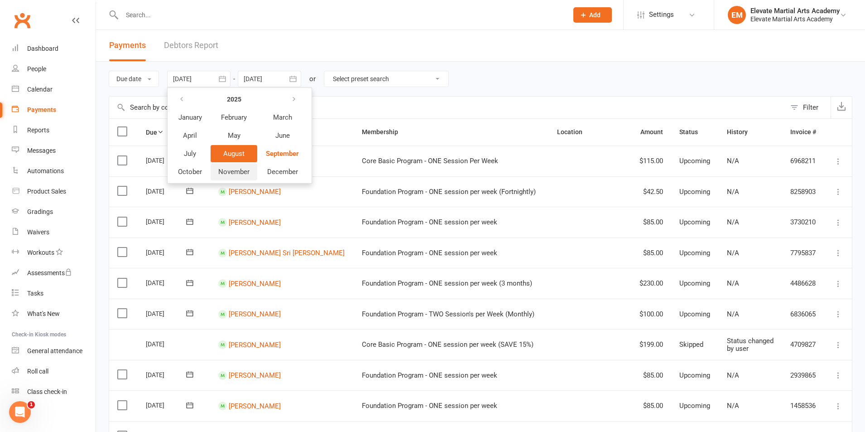 This screenshot has width=865, height=432. I want to click on button: August, so click(234, 154).